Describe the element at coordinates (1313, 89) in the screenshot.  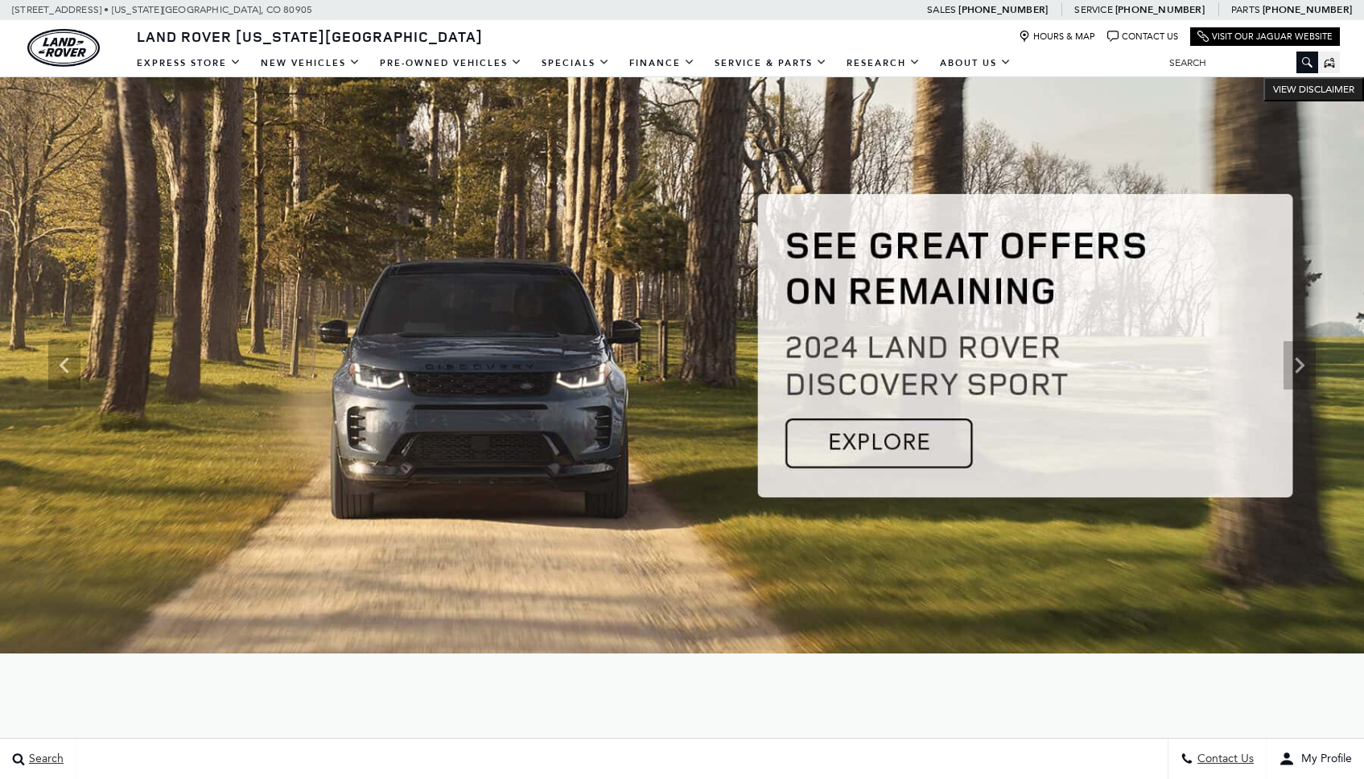
I see `button: VIEW DISCLAIMER` at that location.